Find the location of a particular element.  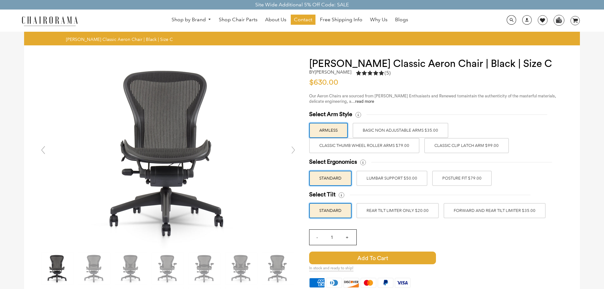

span: Why Us is located at coordinates (378, 20).